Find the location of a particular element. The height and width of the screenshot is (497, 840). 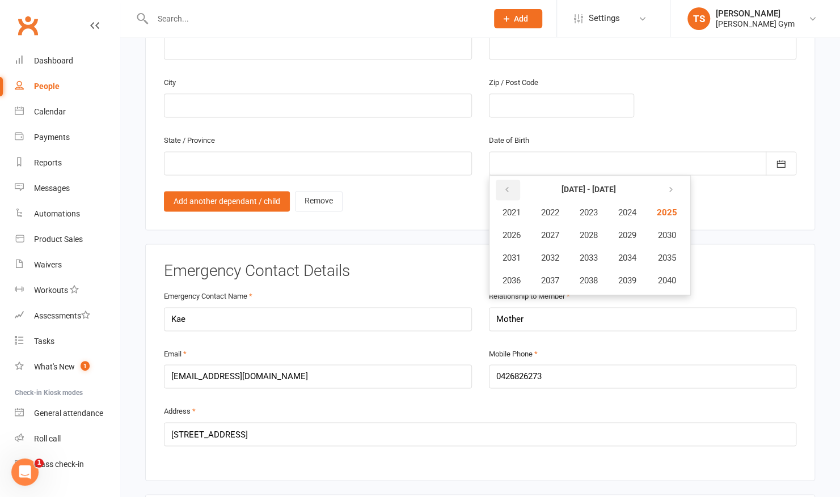

a: What's New1 is located at coordinates (67, 367).